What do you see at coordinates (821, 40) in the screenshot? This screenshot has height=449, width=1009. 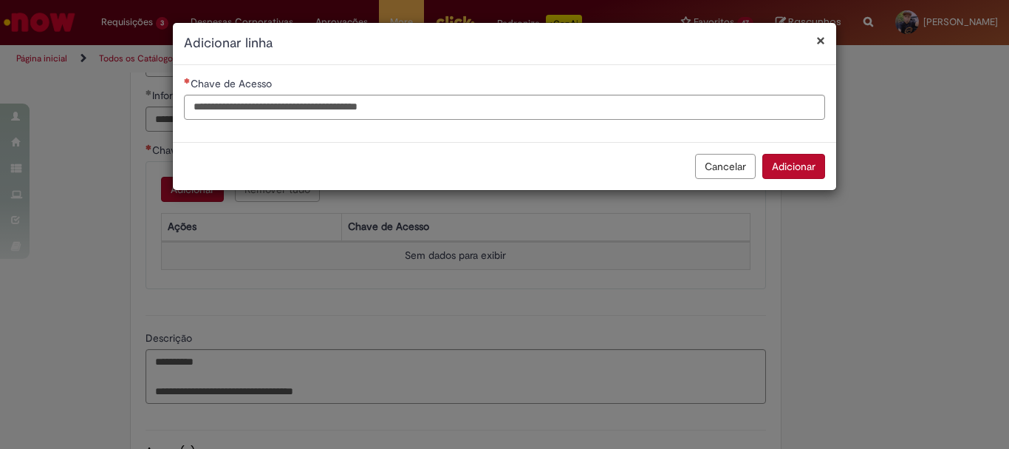 I see `button: Fechar modal` at bounding box center [821, 40].